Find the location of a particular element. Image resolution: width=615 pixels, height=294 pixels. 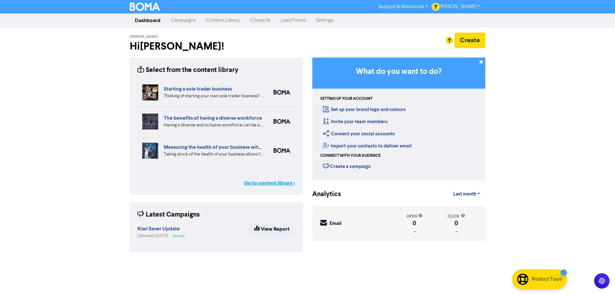

div: Taking stock of the health of your business allows for more effective planning, early warning abo... is located at coordinates (214, 154).